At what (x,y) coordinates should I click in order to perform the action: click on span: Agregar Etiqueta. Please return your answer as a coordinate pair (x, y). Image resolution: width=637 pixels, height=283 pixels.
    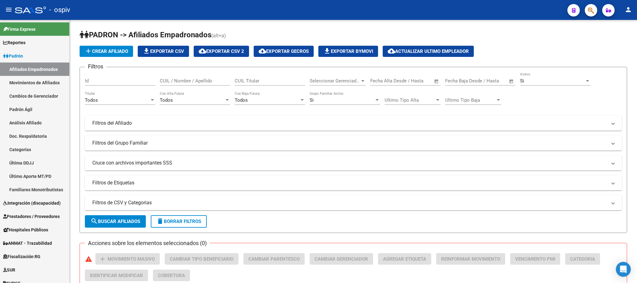
    Looking at the image, I should click on (404, 259).